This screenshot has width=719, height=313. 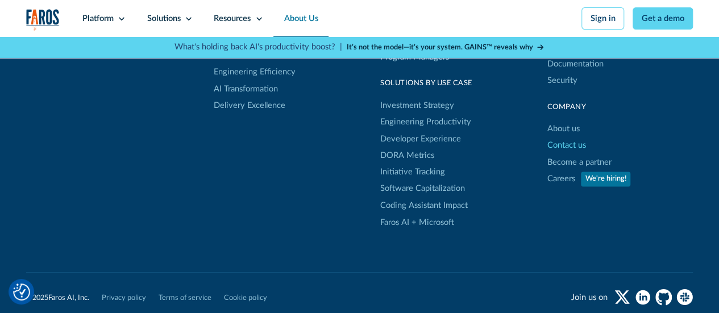 What do you see at coordinates (413, 172) in the screenshot?
I see `a: Initiative Tracking` at bounding box center [413, 172].